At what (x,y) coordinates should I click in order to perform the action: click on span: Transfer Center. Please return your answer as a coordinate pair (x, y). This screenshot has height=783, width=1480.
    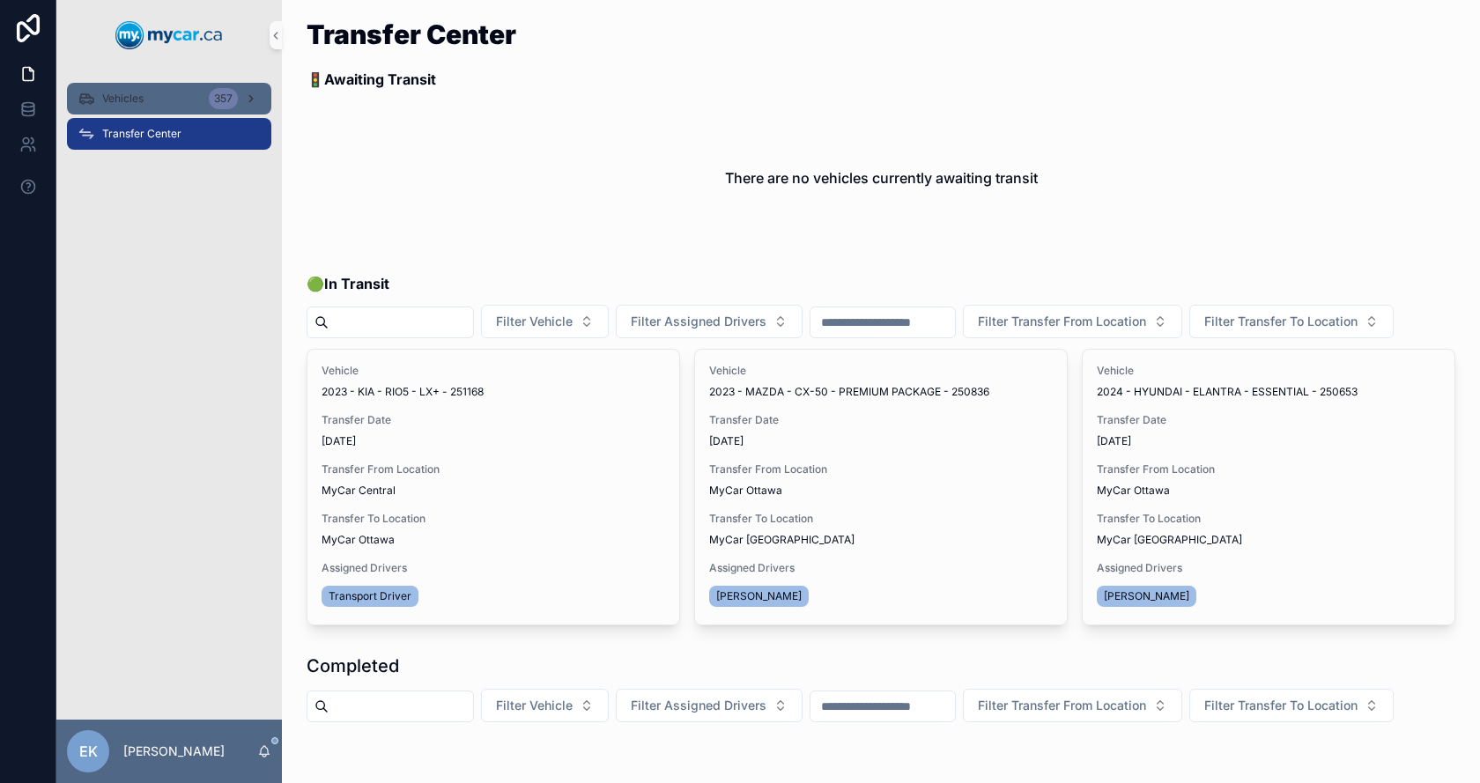
    Looking at the image, I should click on (142, 134).